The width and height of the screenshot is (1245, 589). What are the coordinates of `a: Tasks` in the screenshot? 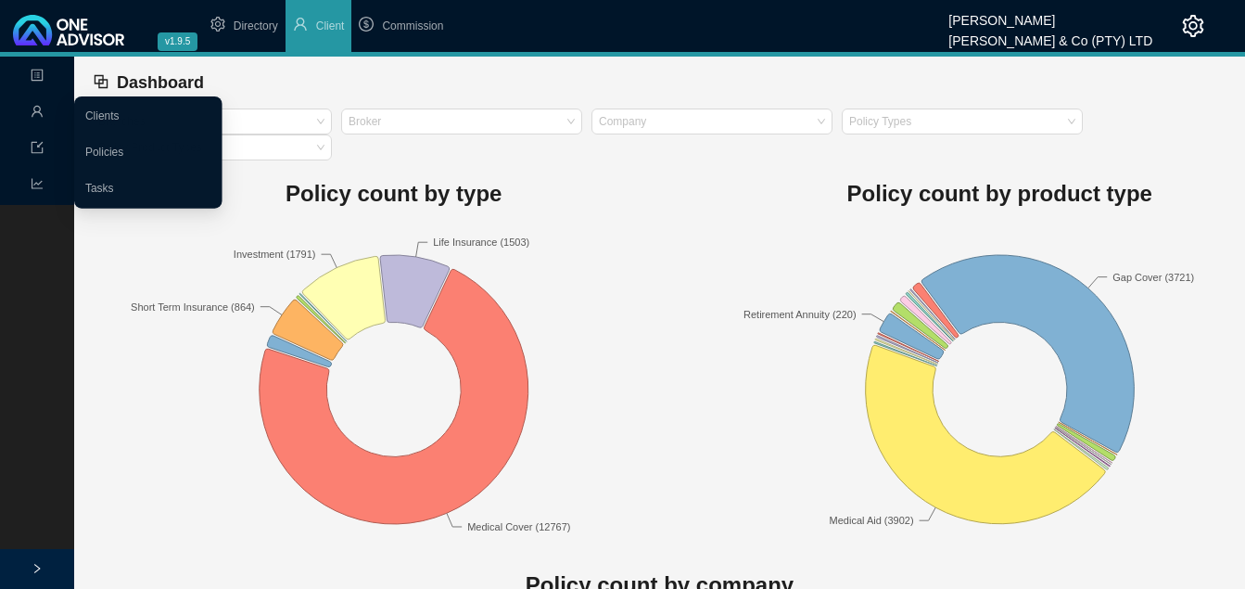 It's located at (99, 188).